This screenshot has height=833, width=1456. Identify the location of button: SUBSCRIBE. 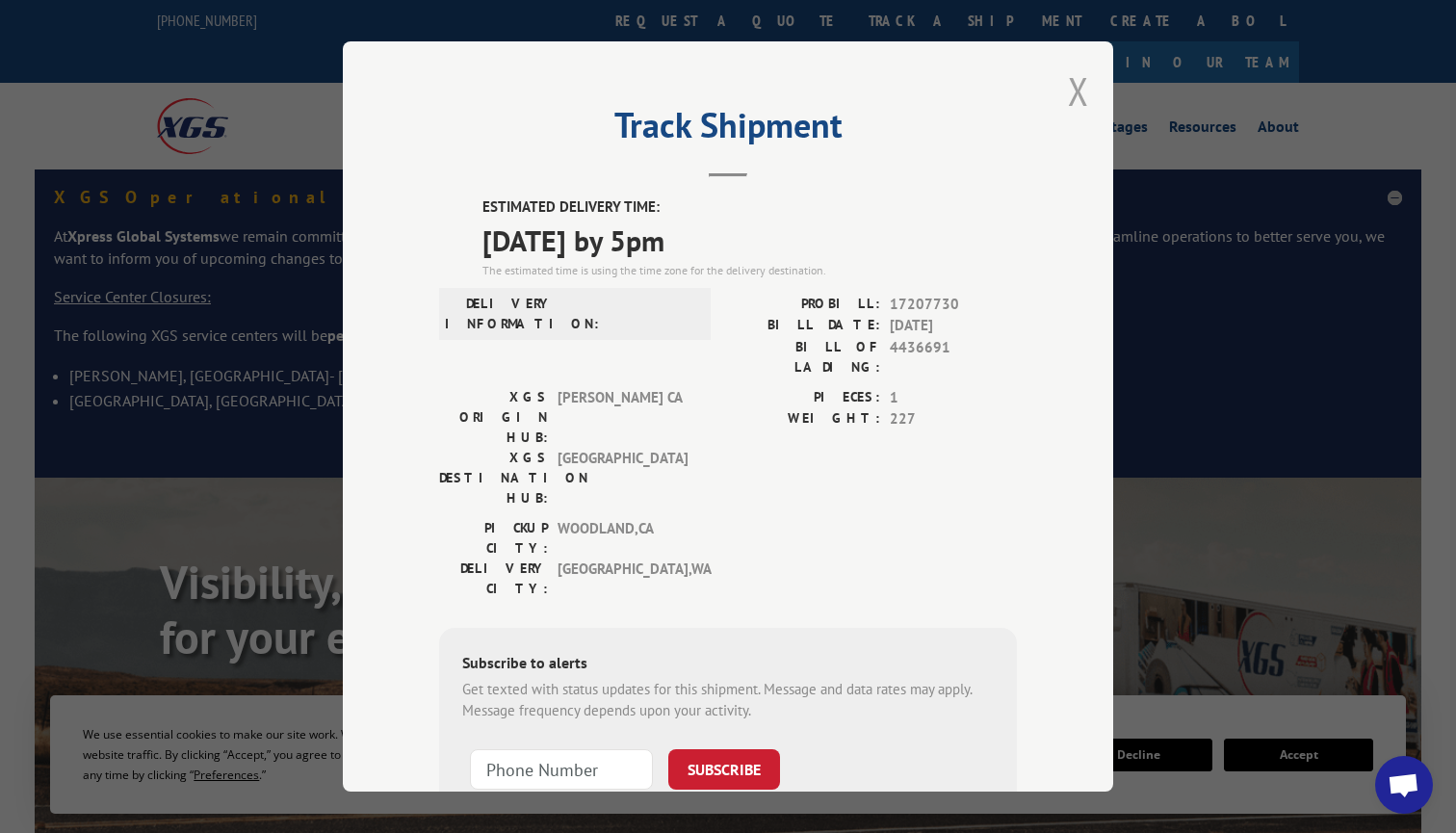
(724, 769).